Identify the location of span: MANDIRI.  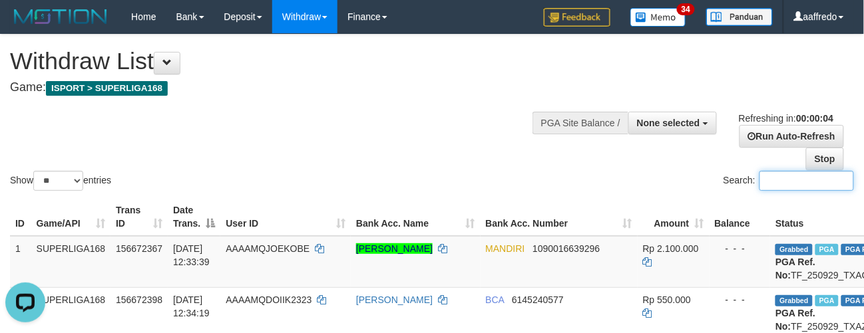
(505, 249).